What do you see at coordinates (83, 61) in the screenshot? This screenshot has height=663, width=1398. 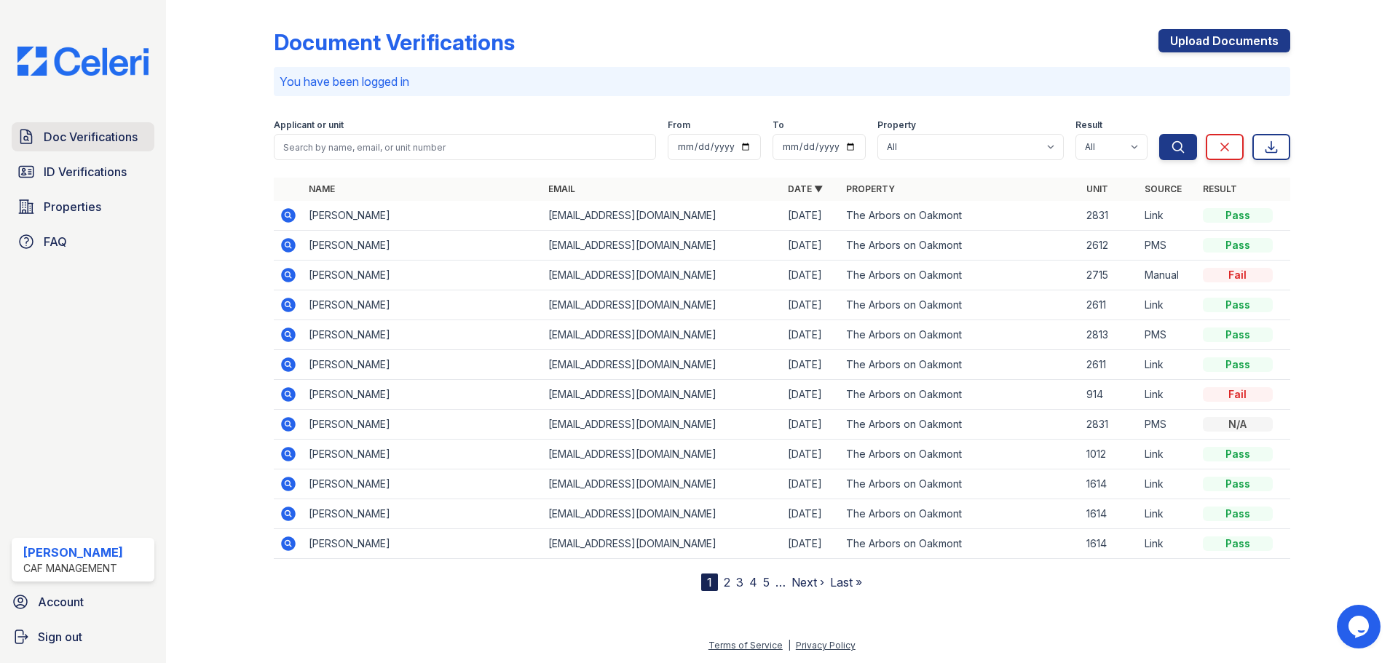 I see `img: CE_Logo_Blue-a8612792a0a2168367f1c8372b55b34899dd931a85d93a1a3d3e32e68fde9ad4.png` at bounding box center [83, 61].